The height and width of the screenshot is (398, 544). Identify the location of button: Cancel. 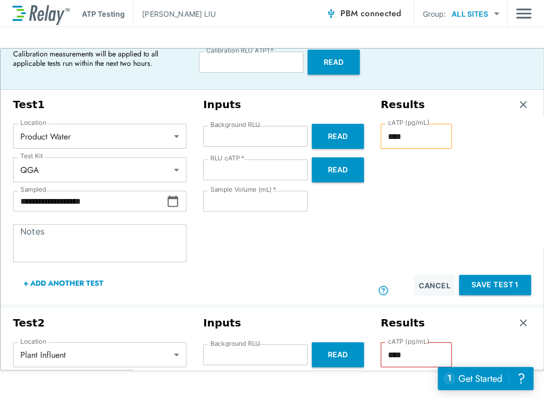
(434, 285).